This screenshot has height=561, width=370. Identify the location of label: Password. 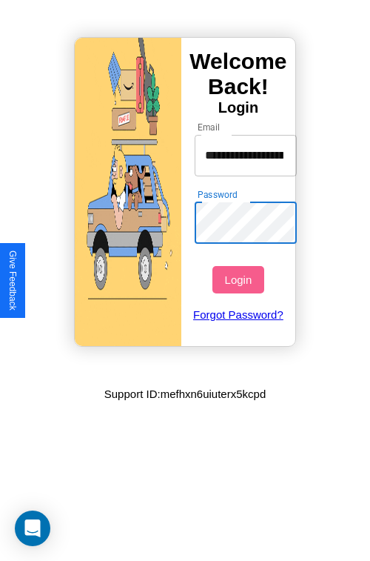
(217, 194).